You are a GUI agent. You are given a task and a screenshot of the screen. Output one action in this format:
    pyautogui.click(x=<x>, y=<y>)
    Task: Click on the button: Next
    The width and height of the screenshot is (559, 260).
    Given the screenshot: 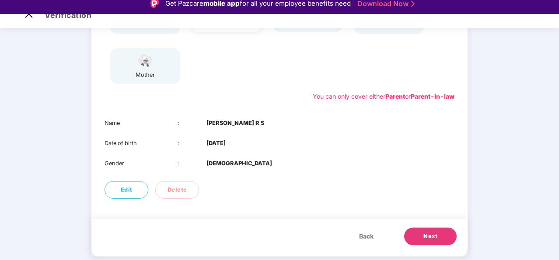 What is the action you would take?
    pyautogui.click(x=431, y=236)
    